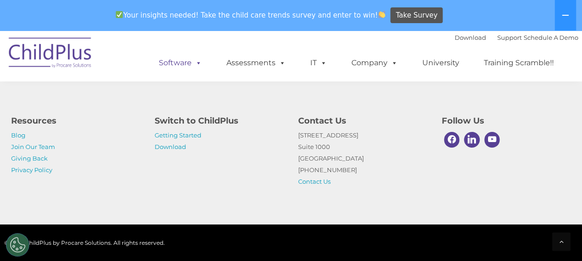  I want to click on a: Giving Back, so click(29, 158).